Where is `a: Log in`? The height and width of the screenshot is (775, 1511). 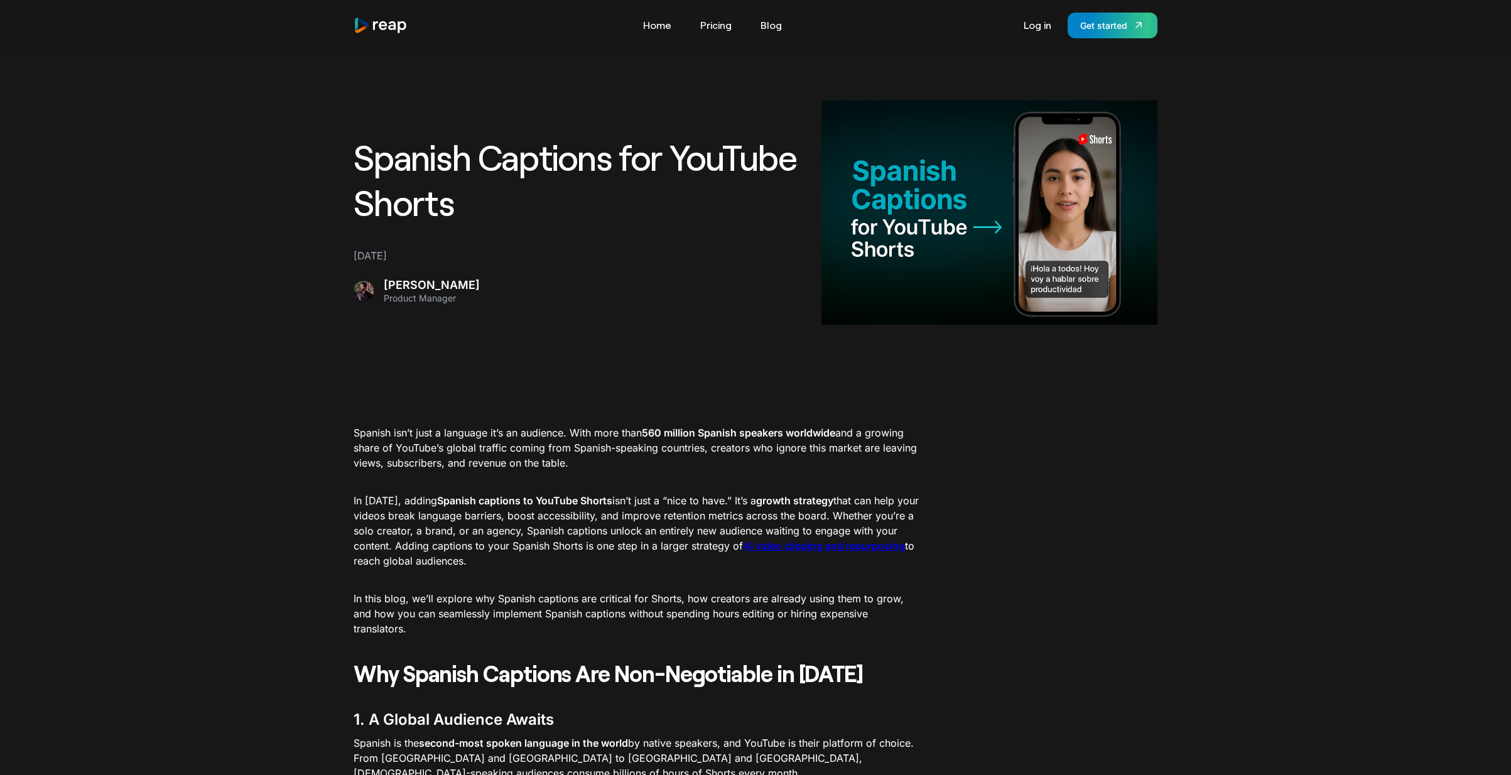 a: Log in is located at coordinates (1038, 25).